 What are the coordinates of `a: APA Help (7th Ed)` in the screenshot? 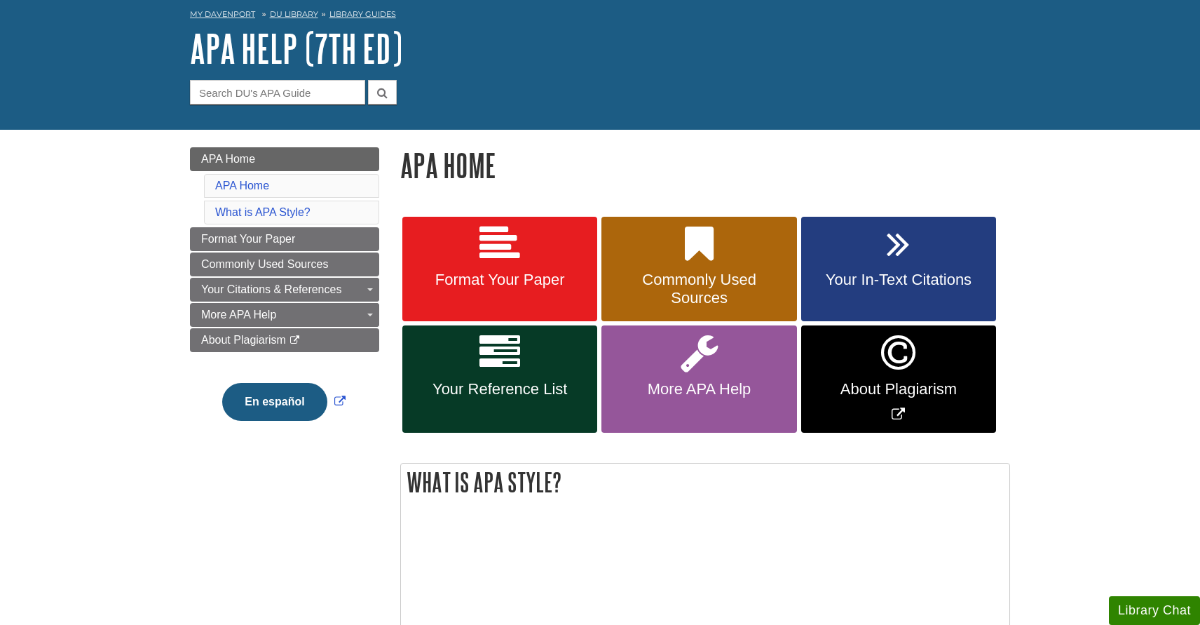 It's located at (296, 48).